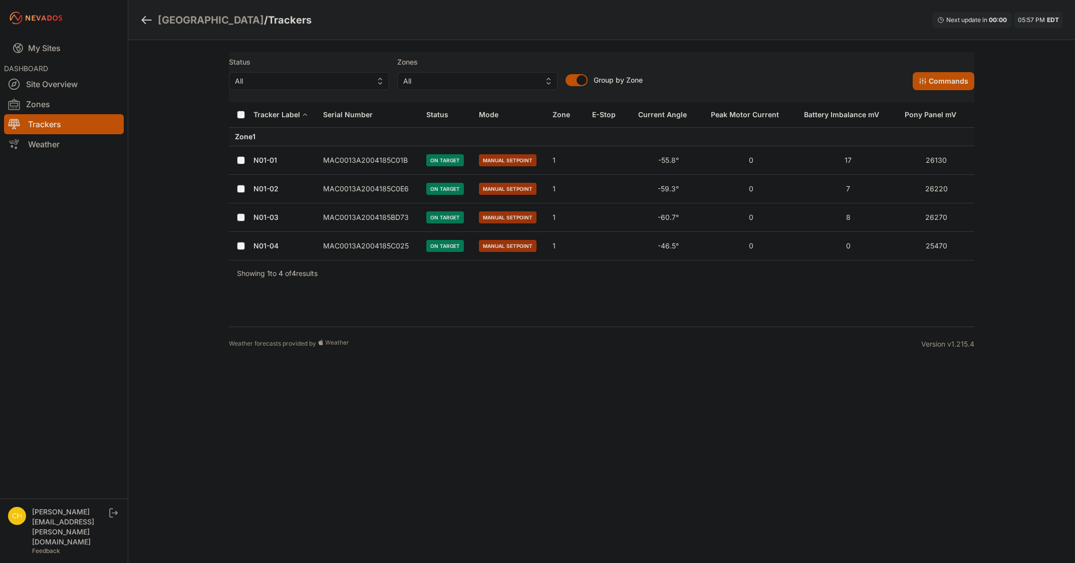 The height and width of the screenshot is (563, 1075). I want to click on h3: Trackers, so click(290, 20).